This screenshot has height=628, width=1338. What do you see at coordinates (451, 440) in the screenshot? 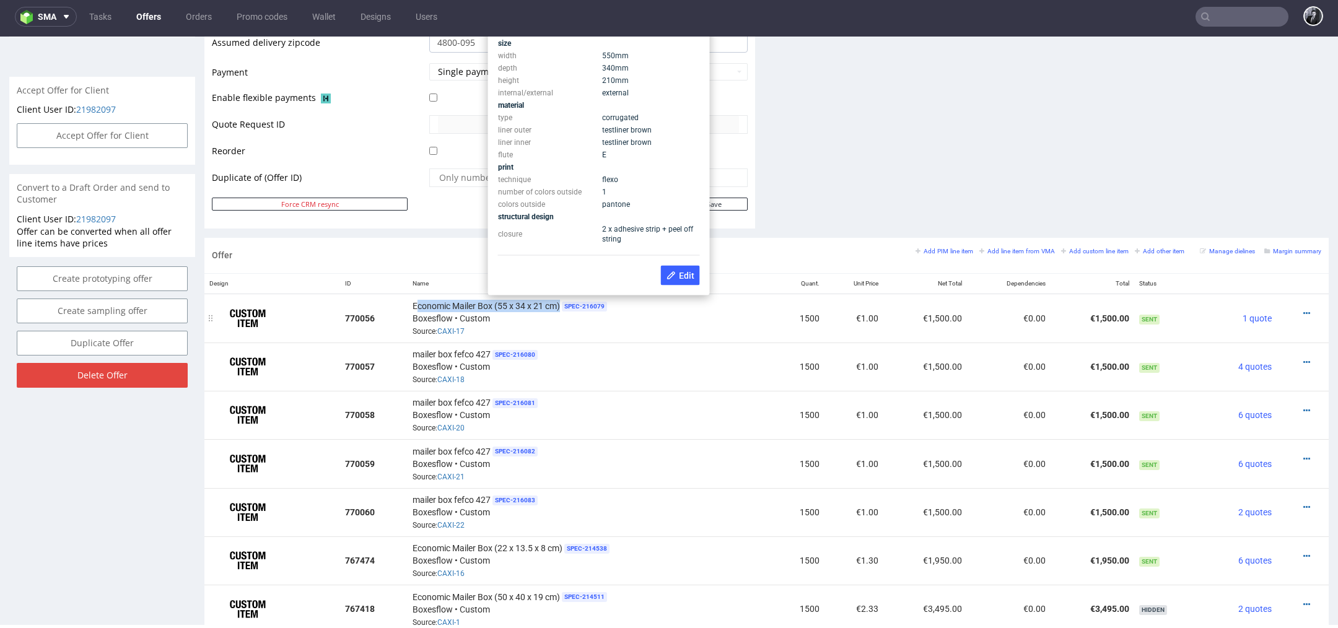
I see `a: CAXI-21` at bounding box center [451, 440].